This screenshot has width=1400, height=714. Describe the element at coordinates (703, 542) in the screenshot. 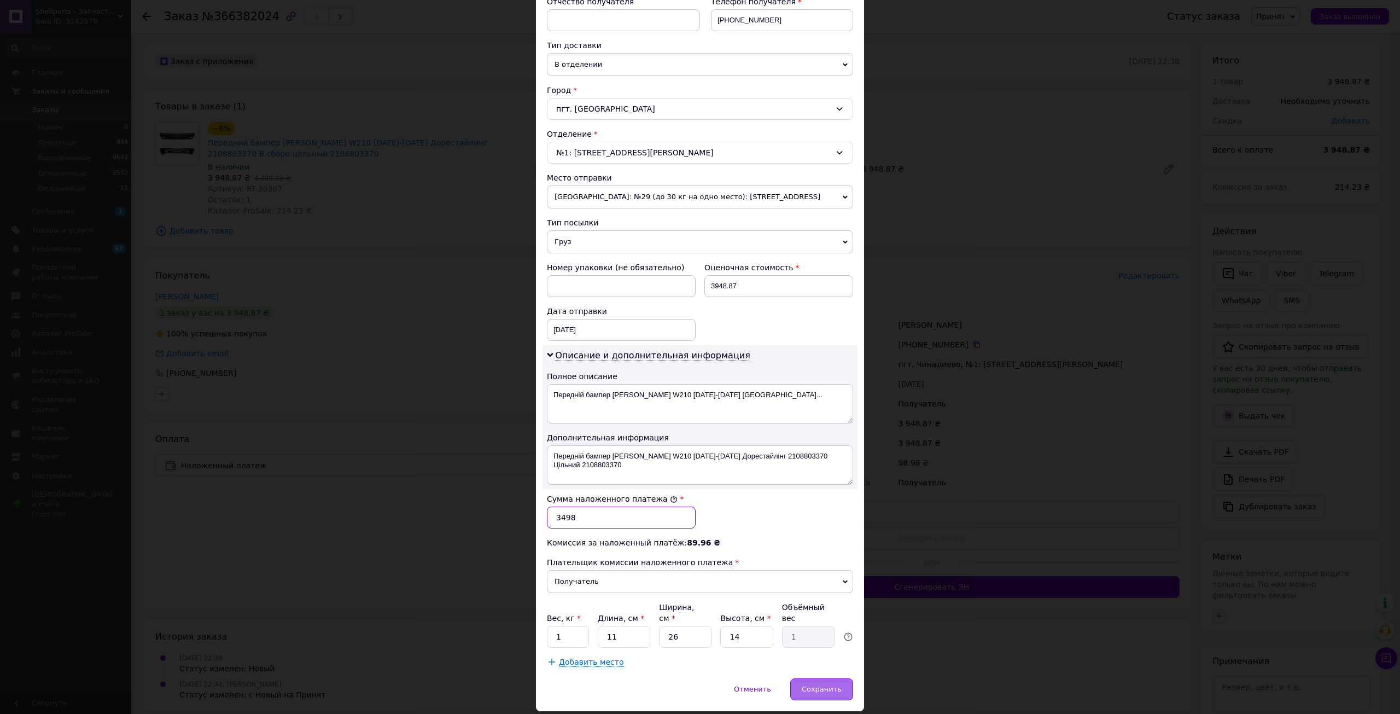

I see `span: 89.96 ₴` at that location.